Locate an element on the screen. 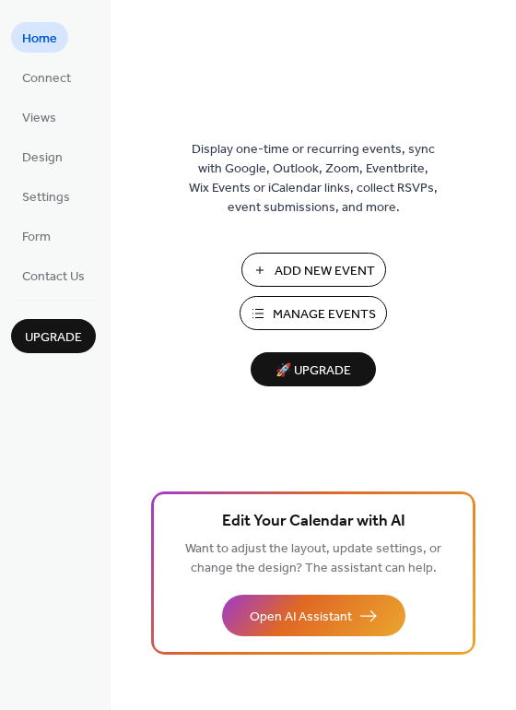 The height and width of the screenshot is (710, 516). span: Edit Your Calendar with AI is located at coordinates (313, 522).